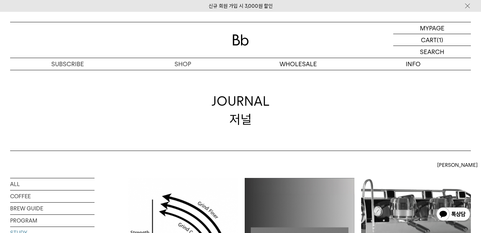 This screenshot has width=481, height=233. Describe the element at coordinates (432, 28) in the screenshot. I see `a: MYPAGE` at that location.